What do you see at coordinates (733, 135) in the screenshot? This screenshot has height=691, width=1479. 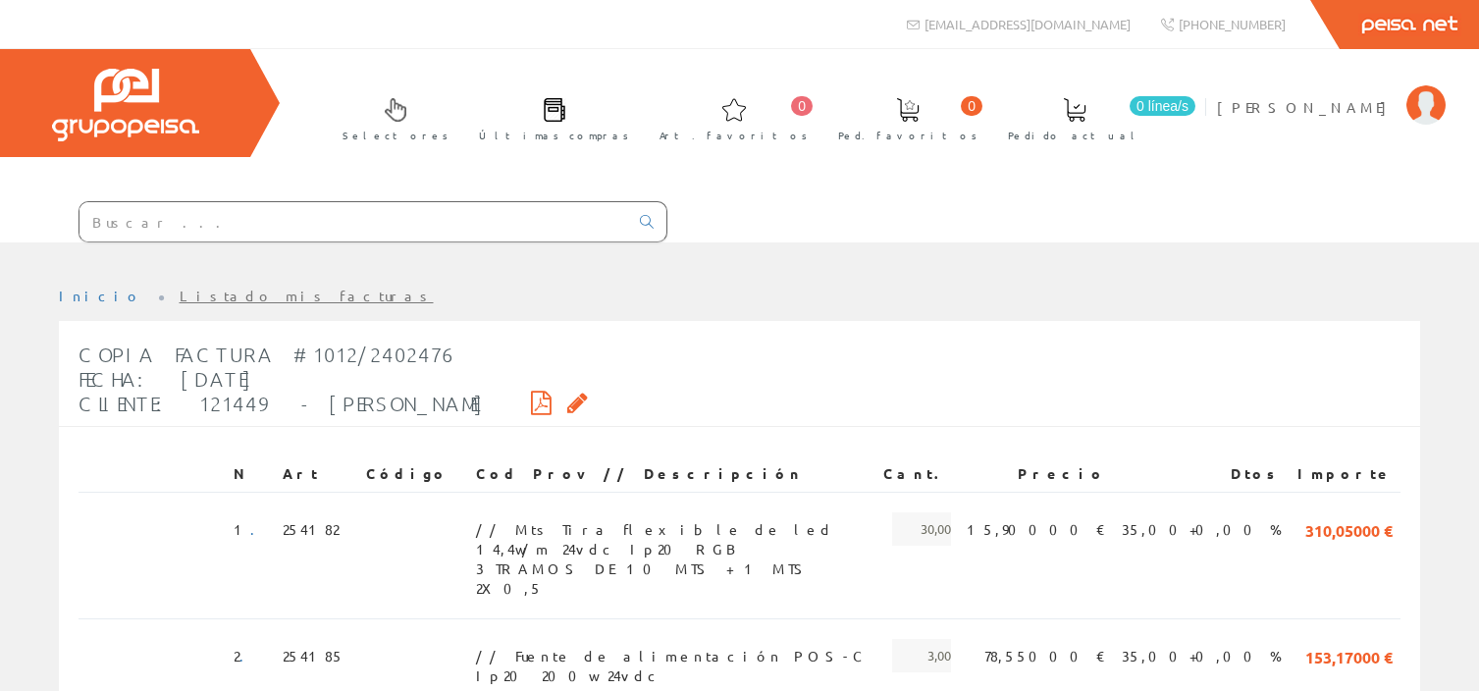 I see `span: Art. favoritos` at bounding box center [733, 135].